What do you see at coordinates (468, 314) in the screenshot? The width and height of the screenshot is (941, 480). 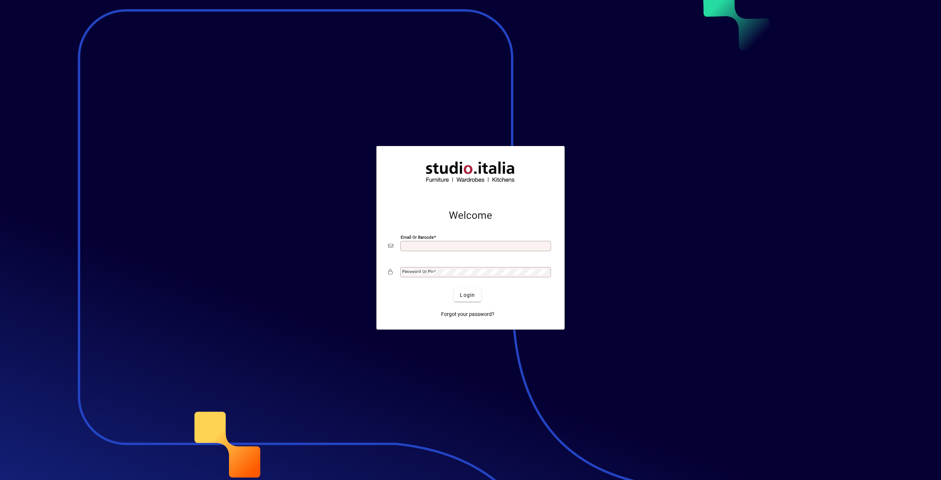 I see `a: Forgot your password?` at bounding box center [468, 314].